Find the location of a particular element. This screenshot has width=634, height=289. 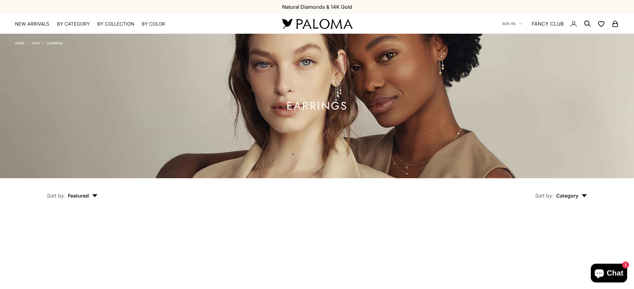

inbox-online-store-chat: Shopify online store chat is located at coordinates (609, 274).